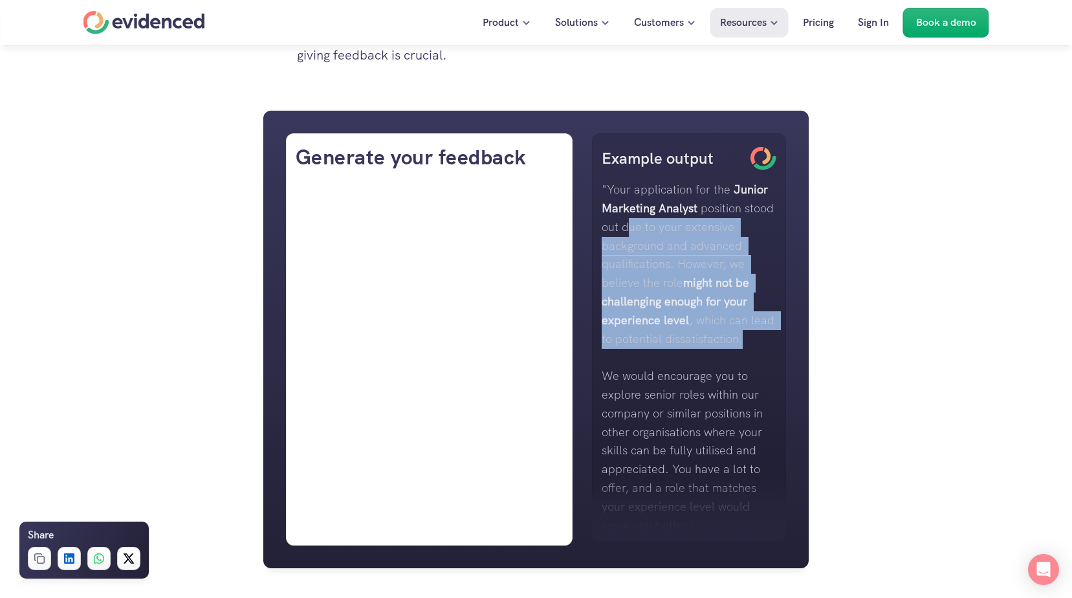  What do you see at coordinates (429, 157) in the screenshot?
I see `h3: Generate your feedback` at bounding box center [429, 157].